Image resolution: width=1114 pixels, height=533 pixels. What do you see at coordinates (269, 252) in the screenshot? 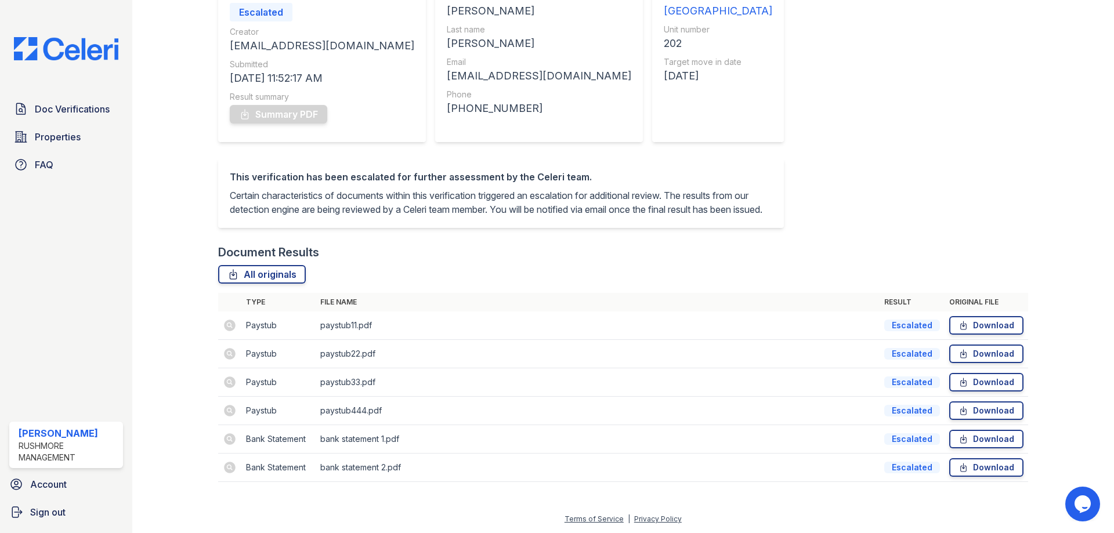
I see `div: Document Results` at bounding box center [269, 252].